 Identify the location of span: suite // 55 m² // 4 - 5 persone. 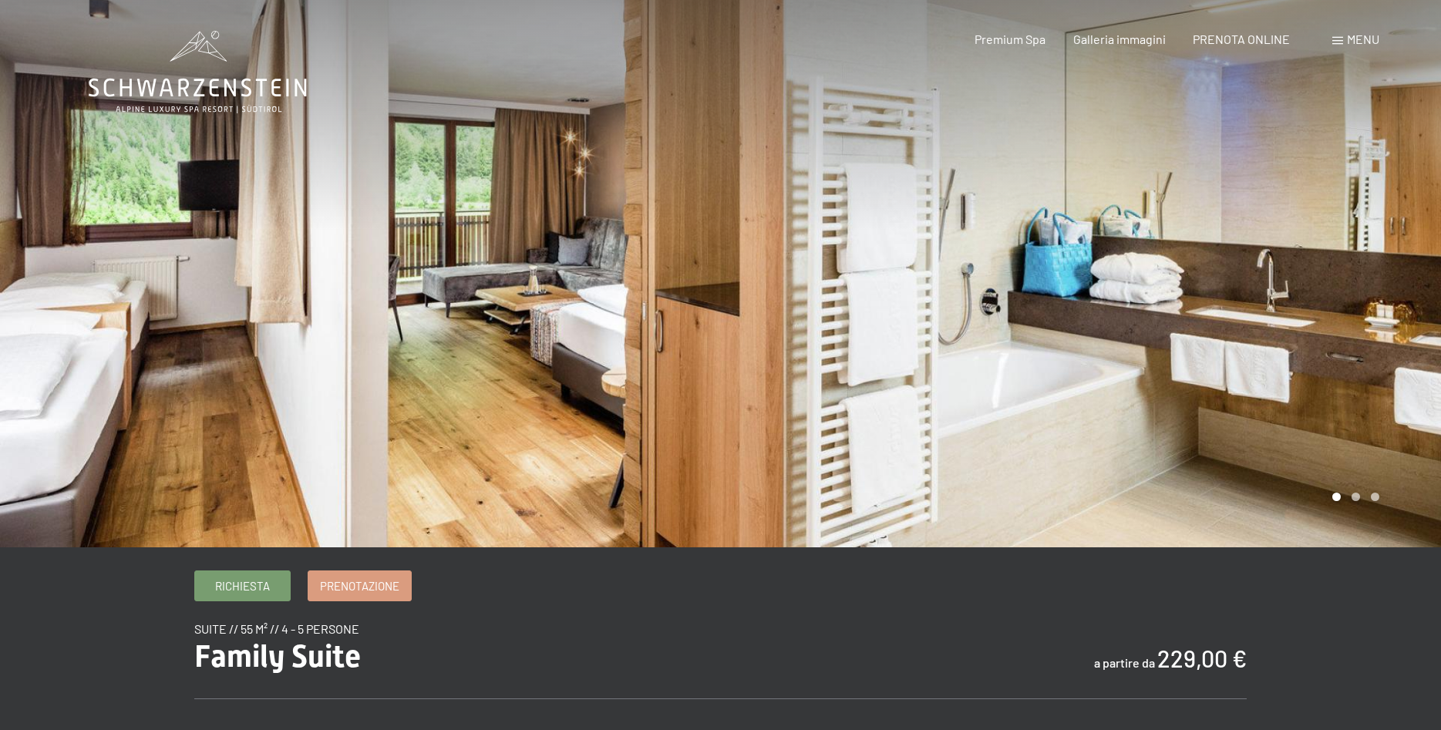
(277, 628).